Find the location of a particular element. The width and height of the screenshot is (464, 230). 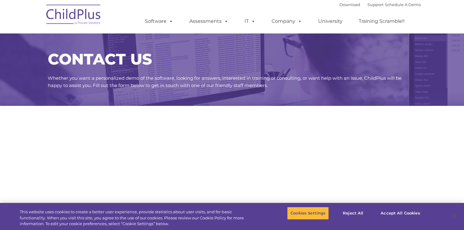

a: Training Scramble!! is located at coordinates (381, 21).